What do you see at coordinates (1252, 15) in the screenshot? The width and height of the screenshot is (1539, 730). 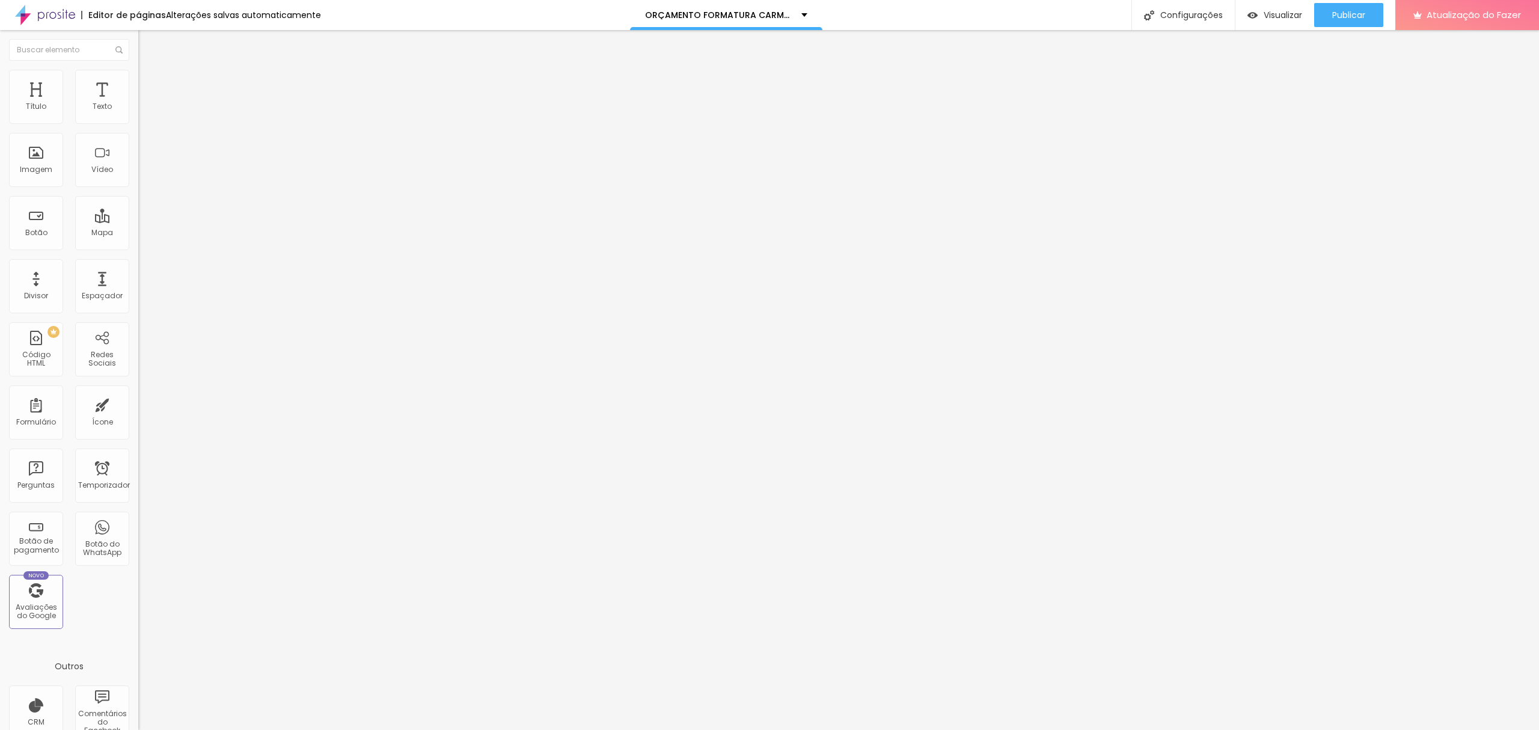 I see `img: view-1.svg` at bounding box center [1252, 15].